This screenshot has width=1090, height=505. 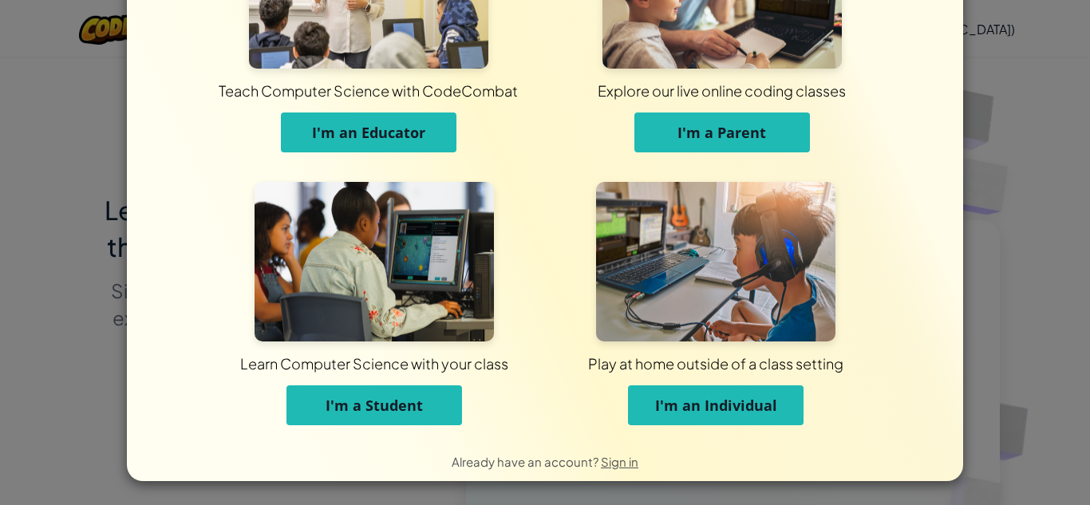 What do you see at coordinates (619, 461) in the screenshot?
I see `span: Sign in` at bounding box center [619, 461].